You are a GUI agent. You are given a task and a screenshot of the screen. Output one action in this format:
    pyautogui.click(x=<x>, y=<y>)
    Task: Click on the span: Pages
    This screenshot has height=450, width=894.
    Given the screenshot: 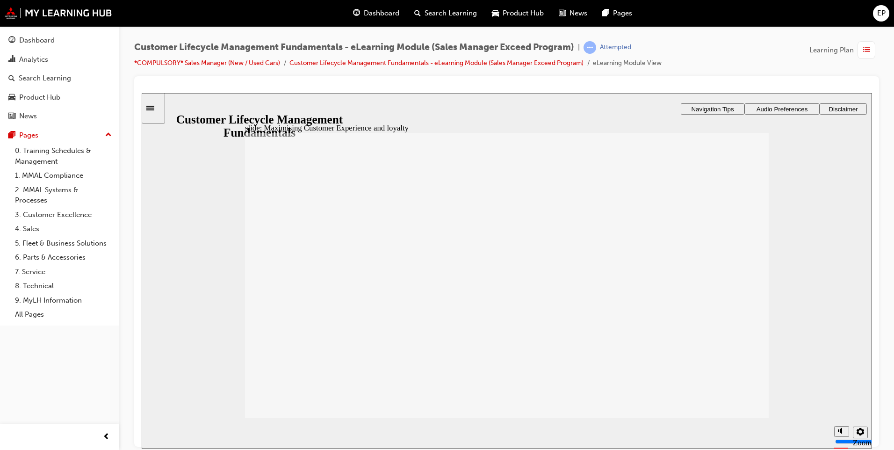 What is the action you would take?
    pyautogui.click(x=623, y=13)
    